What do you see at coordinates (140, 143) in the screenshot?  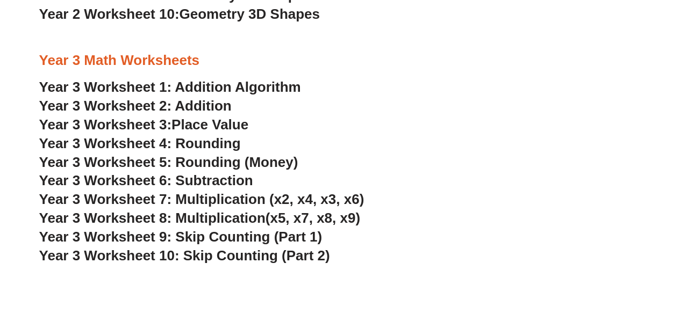 I see `a: Year 3 Worksheet 4: Rounding` at bounding box center [140, 143].